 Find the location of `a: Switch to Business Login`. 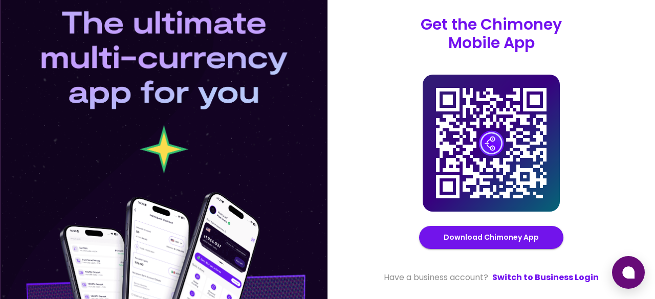

a: Switch to Business Login is located at coordinates (545, 278).